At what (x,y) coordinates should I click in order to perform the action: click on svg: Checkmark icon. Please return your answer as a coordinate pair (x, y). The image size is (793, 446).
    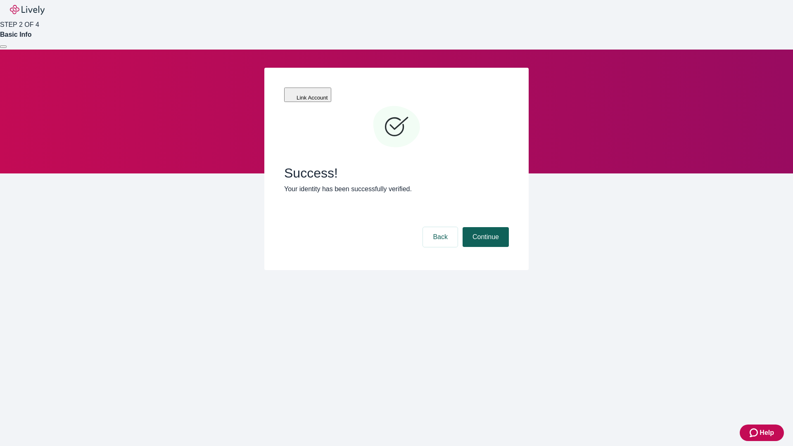
    Looking at the image, I should click on (397, 127).